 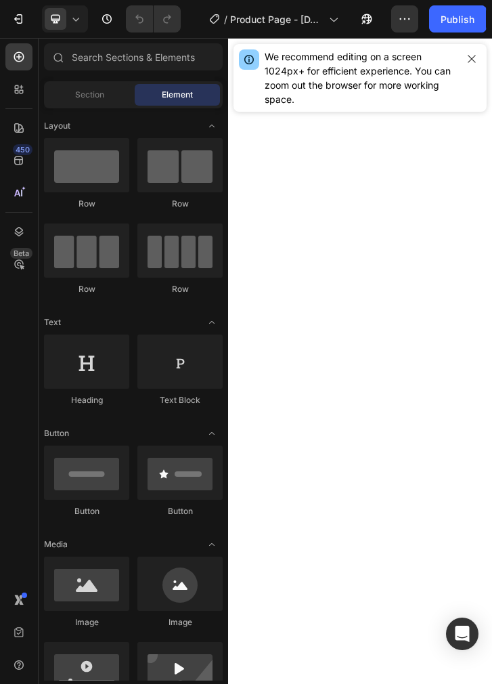 What do you see at coordinates (21, 253) in the screenshot?
I see `div: Beta` at bounding box center [21, 253].